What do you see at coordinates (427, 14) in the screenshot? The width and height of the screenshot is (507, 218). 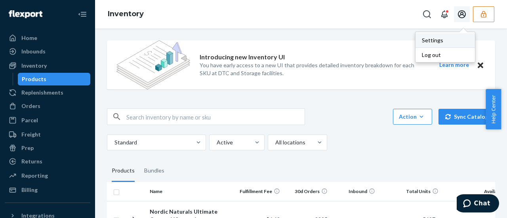 I see `button: Open Search Box` at bounding box center [427, 14].